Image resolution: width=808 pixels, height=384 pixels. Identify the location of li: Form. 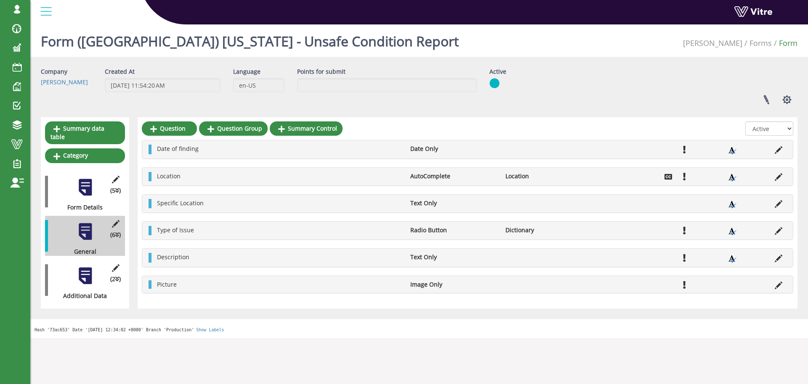
(785, 43).